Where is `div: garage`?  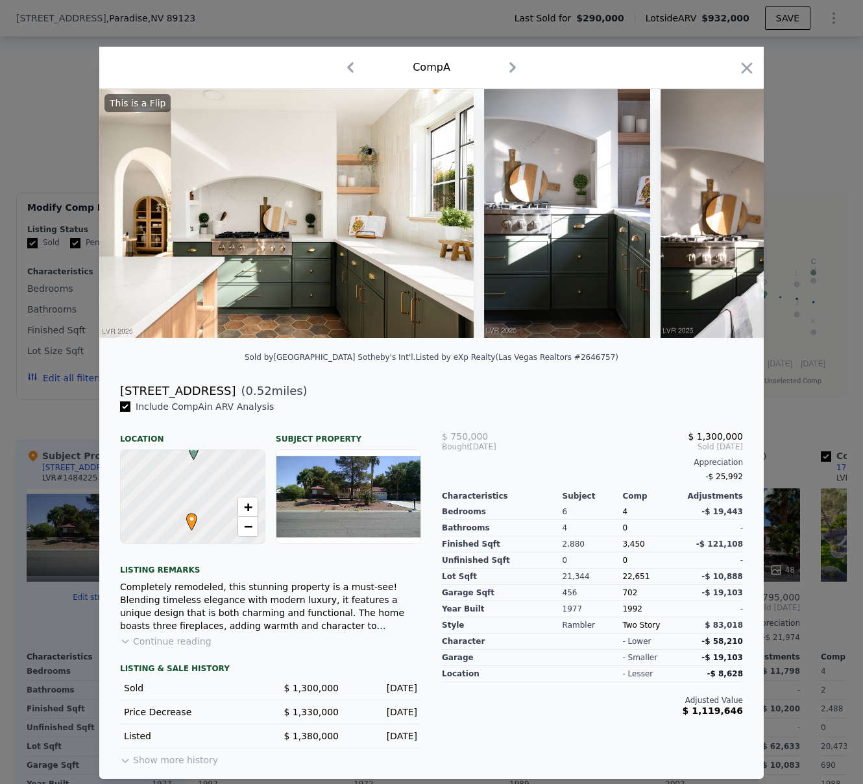 div: garage is located at coordinates (502, 658).